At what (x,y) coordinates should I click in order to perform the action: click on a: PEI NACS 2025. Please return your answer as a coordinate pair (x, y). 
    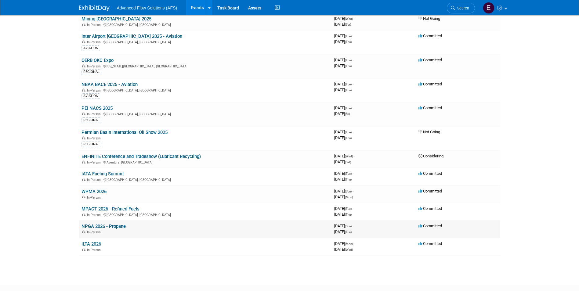
    Looking at the image, I should click on (97, 108).